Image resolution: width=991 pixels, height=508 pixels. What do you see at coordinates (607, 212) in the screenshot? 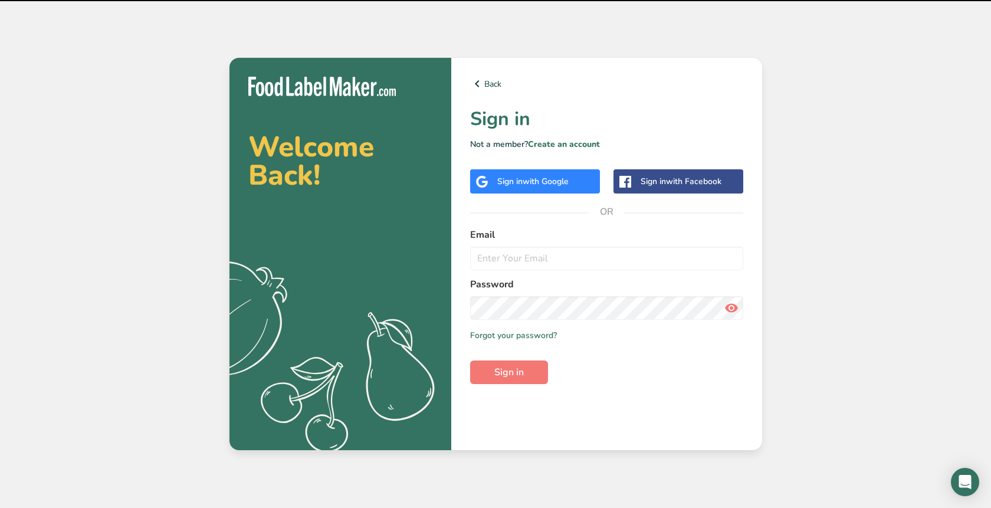
I see `span: OR` at bounding box center [607, 212].